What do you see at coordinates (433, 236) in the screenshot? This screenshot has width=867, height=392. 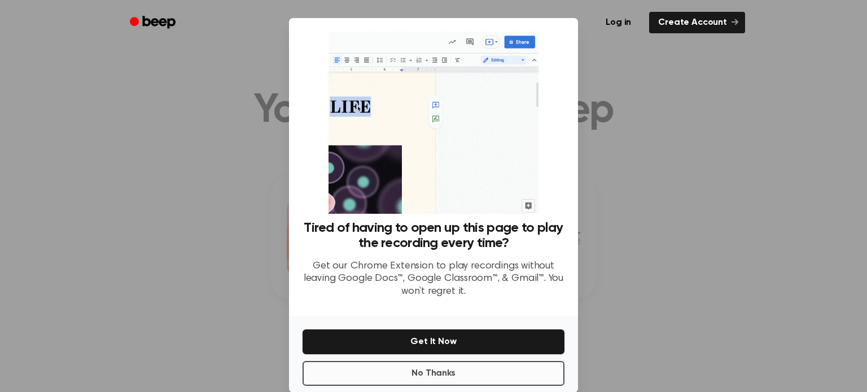 I see `h3: Tired of having to open up this page to play the recording every time?` at bounding box center [433, 236].